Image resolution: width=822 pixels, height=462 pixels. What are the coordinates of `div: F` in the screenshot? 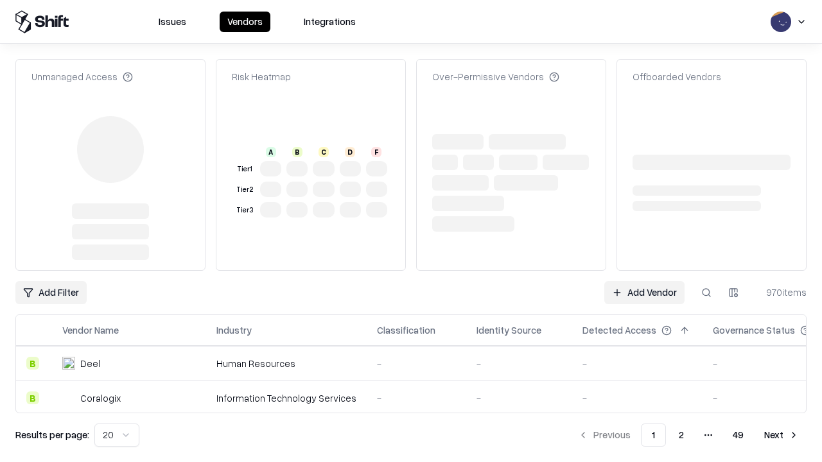 It's located at (376, 152).